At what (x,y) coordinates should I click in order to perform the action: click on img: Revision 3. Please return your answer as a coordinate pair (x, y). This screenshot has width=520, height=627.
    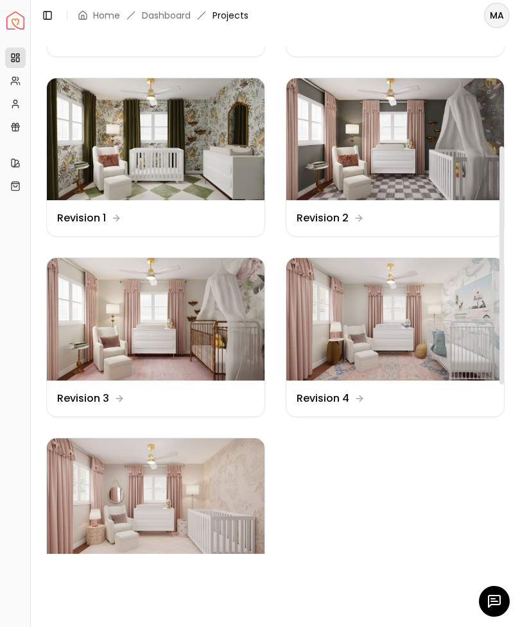
    Looking at the image, I should click on (155, 319).